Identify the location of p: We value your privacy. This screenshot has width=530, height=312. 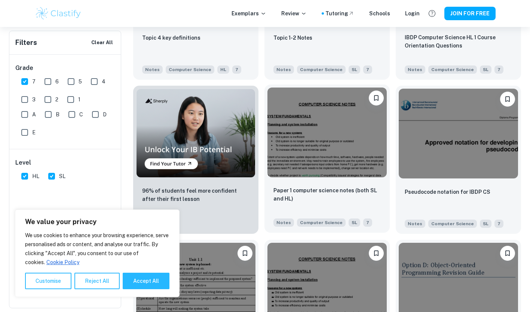
(97, 222).